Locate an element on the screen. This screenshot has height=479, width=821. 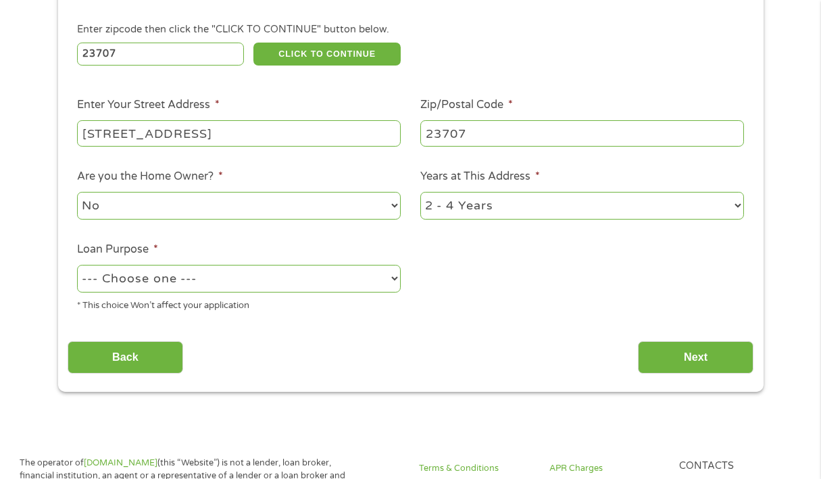
h4: Contacts is located at coordinates (736, 466).